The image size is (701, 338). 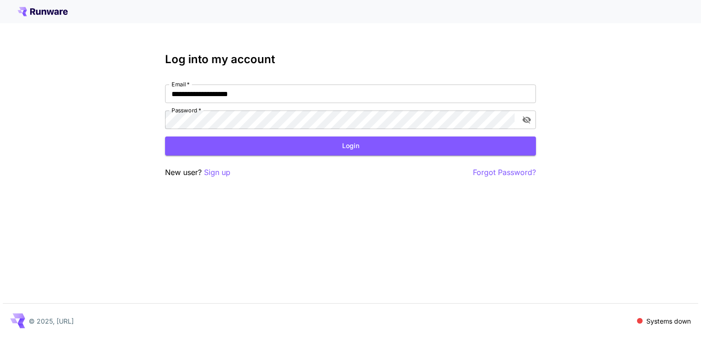 What do you see at coordinates (198, 172) in the screenshot?
I see `p: New user?` at bounding box center [198, 172].